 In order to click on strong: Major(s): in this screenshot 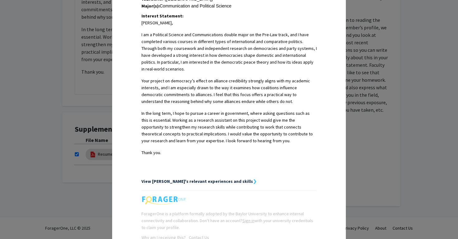, I will do `click(150, 6)`.